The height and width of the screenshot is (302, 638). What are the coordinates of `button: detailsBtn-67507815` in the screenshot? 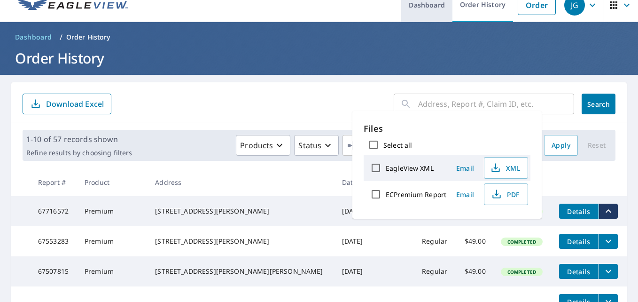 It's located at (579, 271).